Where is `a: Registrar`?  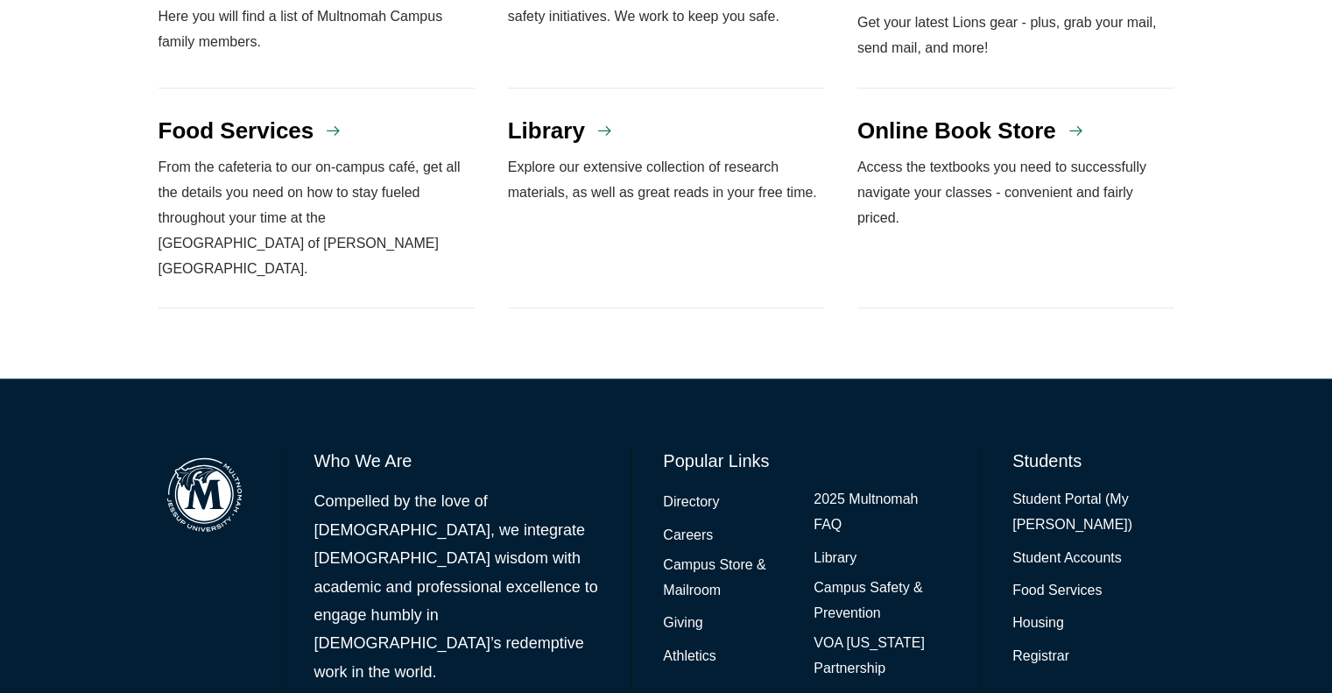
a: Registrar is located at coordinates (1040, 656).